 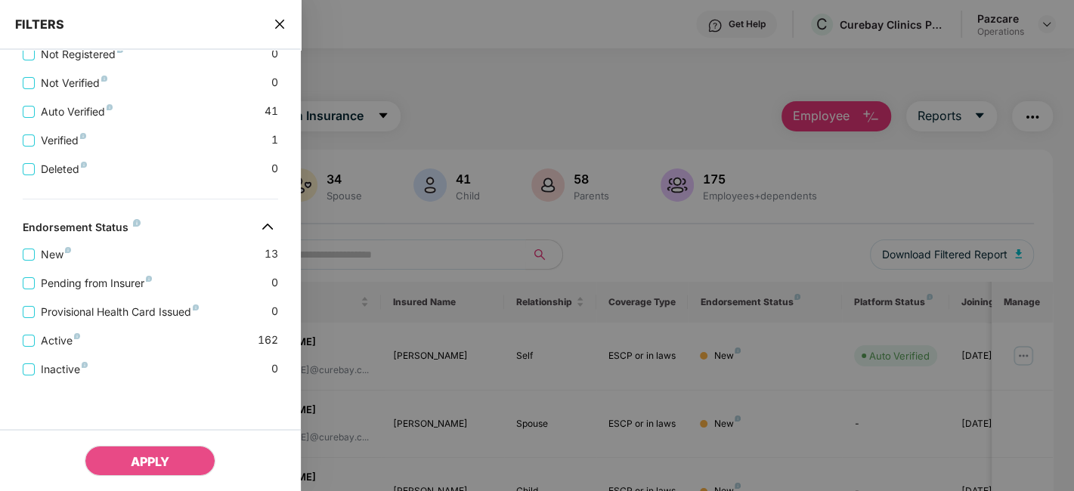 What do you see at coordinates (271, 254) in the screenshot?
I see `span: 13` at bounding box center [271, 254].